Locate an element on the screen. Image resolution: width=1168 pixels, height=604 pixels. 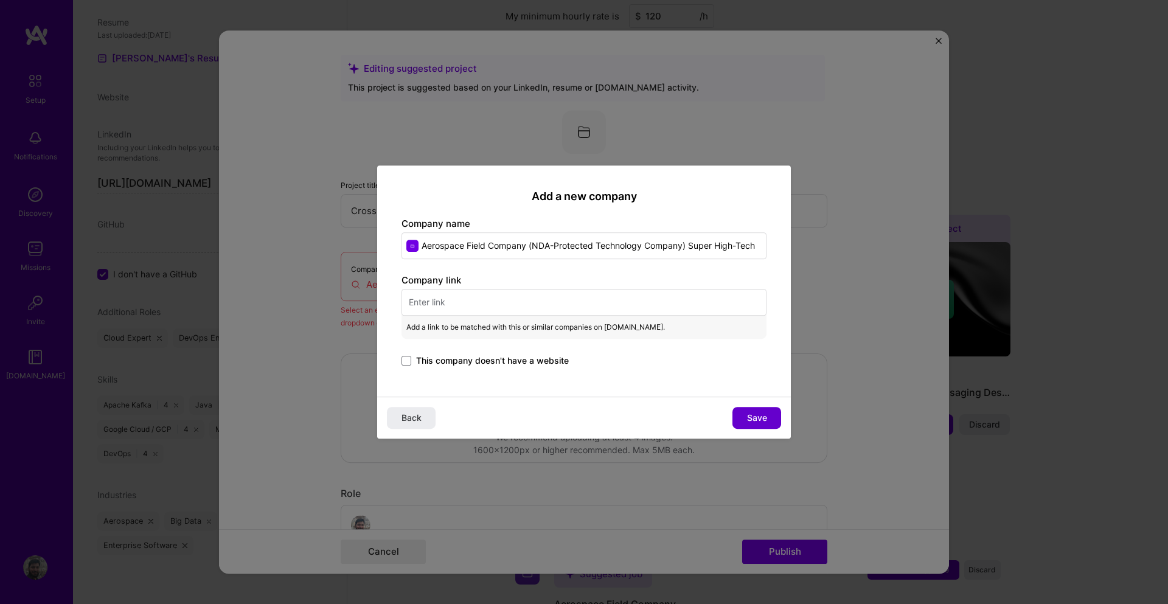
label: Company link is located at coordinates (431, 280).